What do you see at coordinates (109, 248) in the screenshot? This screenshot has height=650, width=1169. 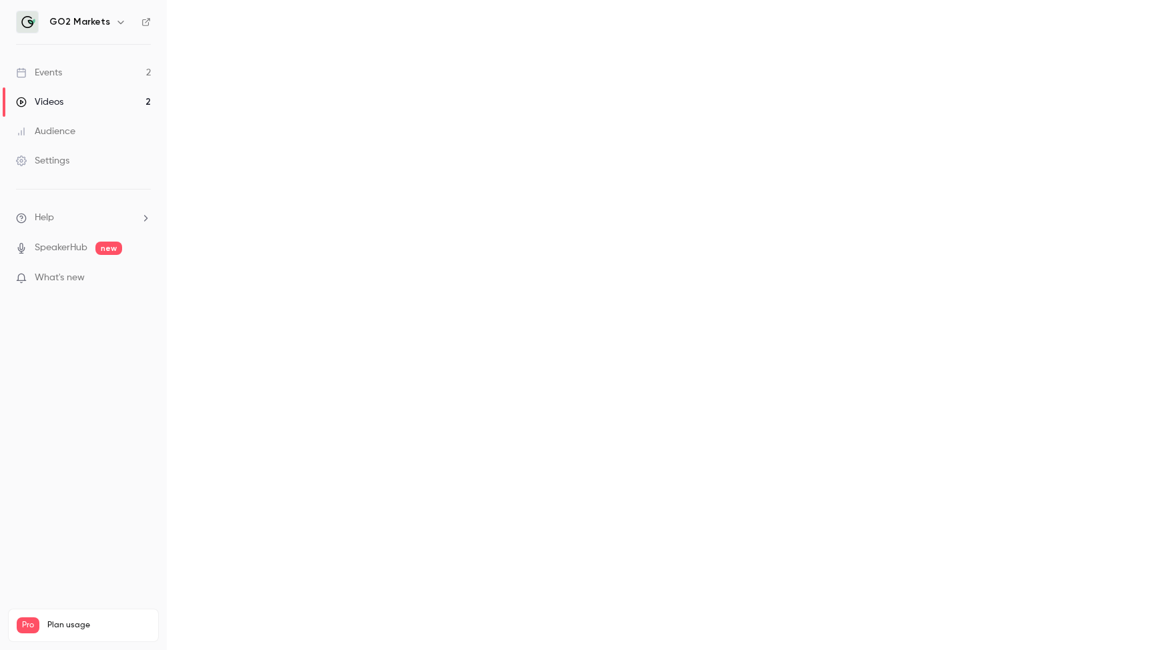 I see `span: new` at bounding box center [109, 248].